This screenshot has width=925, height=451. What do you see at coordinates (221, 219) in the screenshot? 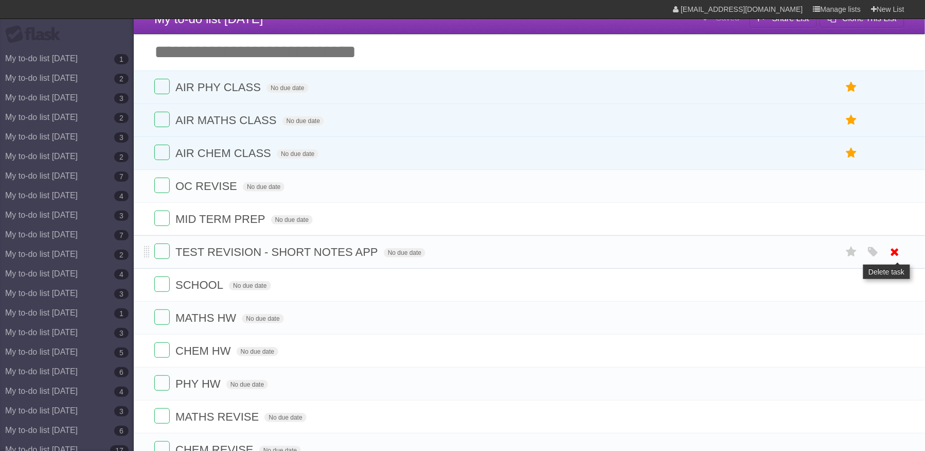
I see `span: MID TERM PREP` at bounding box center [221, 219].